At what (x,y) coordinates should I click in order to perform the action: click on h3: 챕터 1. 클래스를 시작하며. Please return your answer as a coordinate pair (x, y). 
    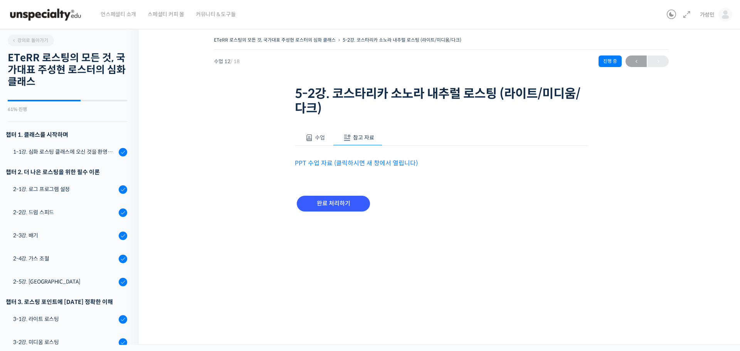
    Looking at the image, I should click on (66, 135).